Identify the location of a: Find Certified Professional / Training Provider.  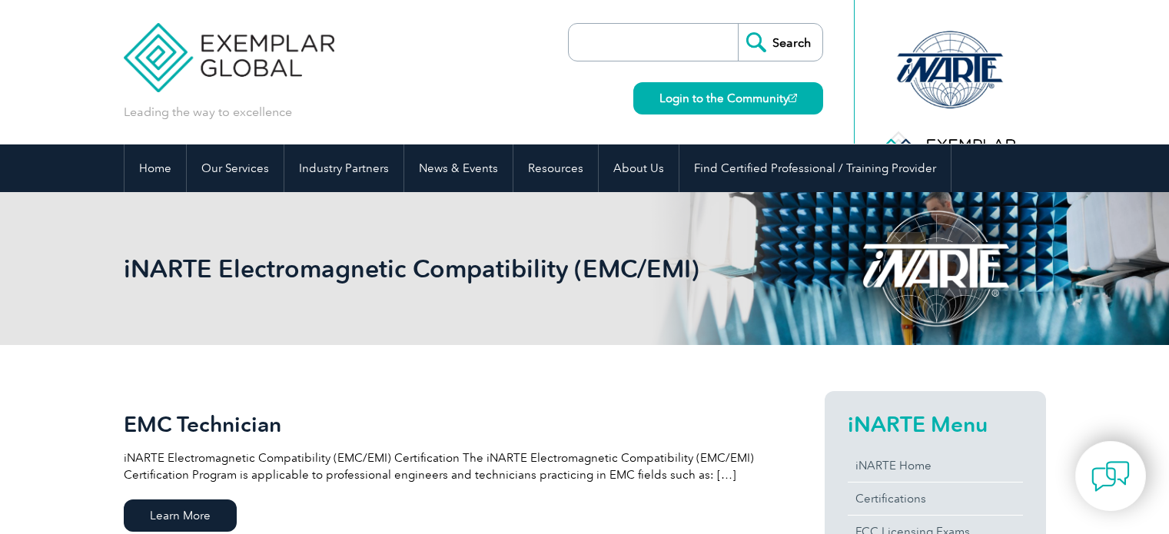
(814, 168).